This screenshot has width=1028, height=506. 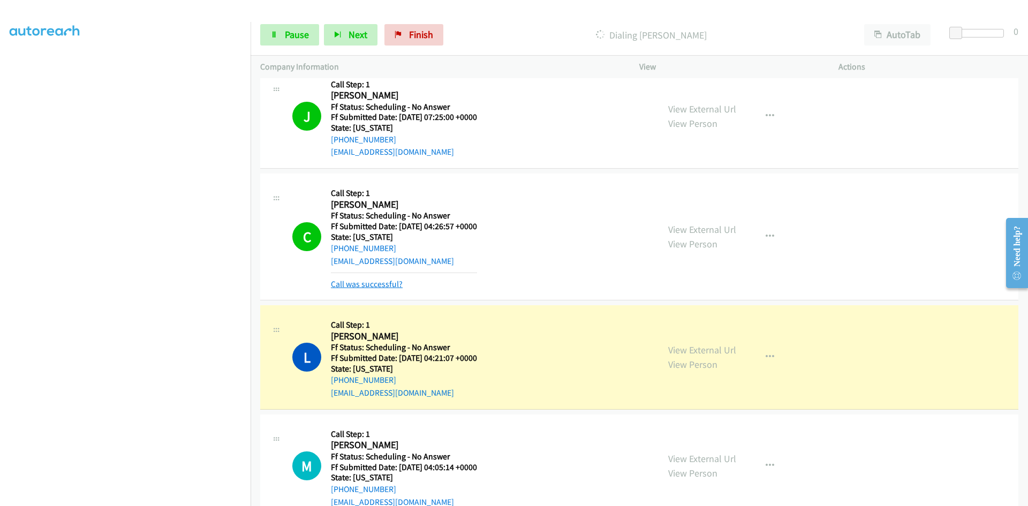 I want to click on h1: L, so click(x=307, y=357).